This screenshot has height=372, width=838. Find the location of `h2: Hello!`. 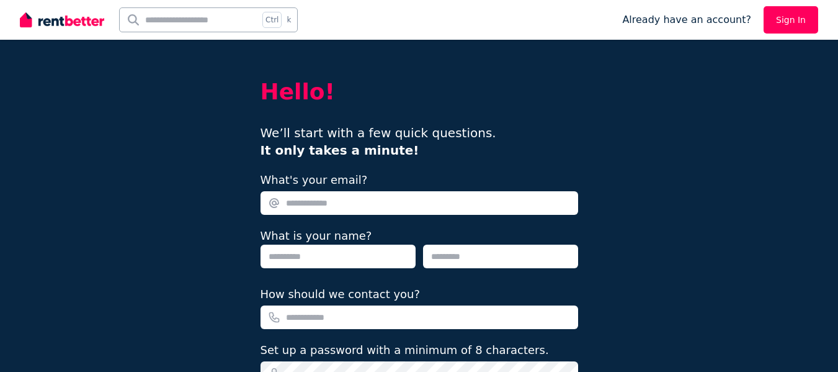

h2: Hello! is located at coordinates (419, 92).